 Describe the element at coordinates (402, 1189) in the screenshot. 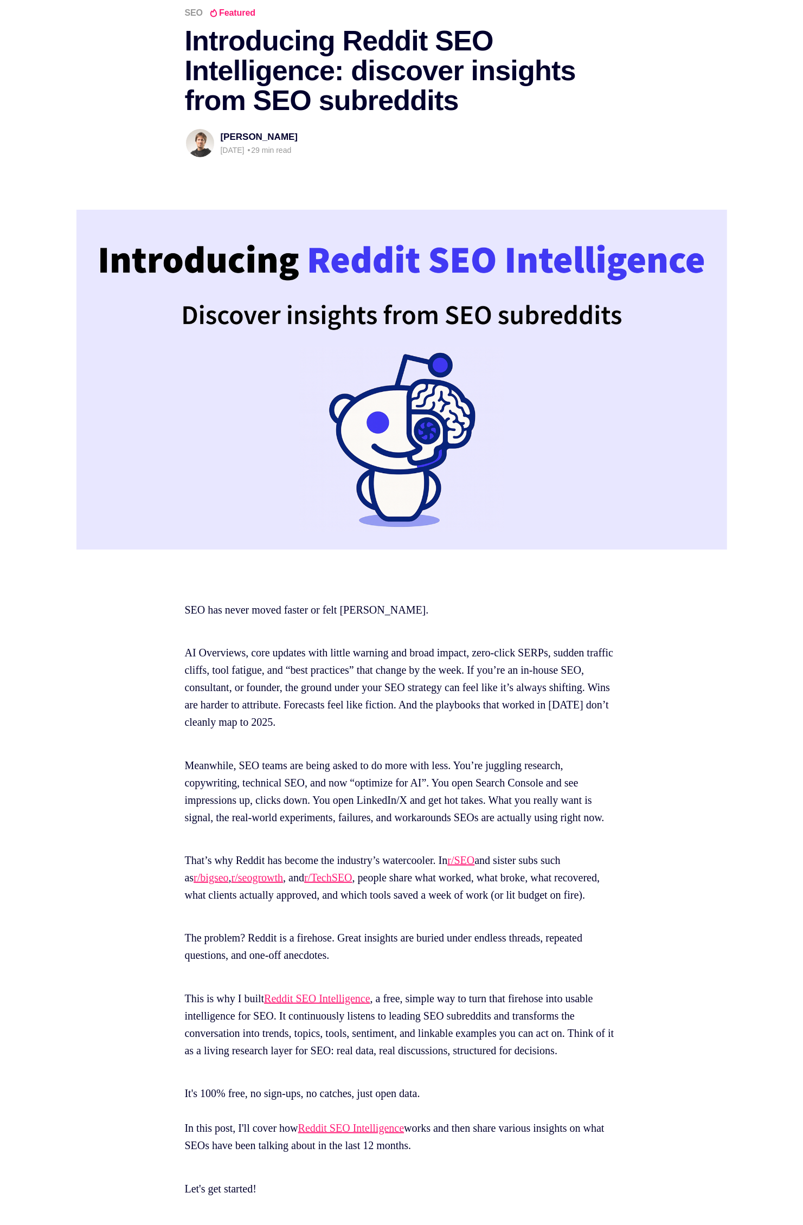

I see `p: Let's get started!` at that location.